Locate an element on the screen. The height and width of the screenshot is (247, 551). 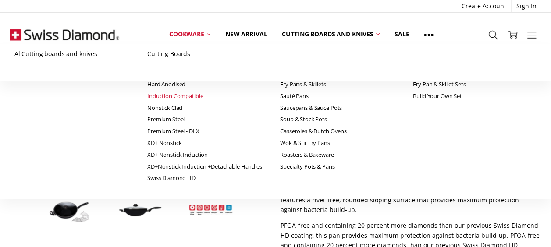
a: Cookware is located at coordinates (190, 34).